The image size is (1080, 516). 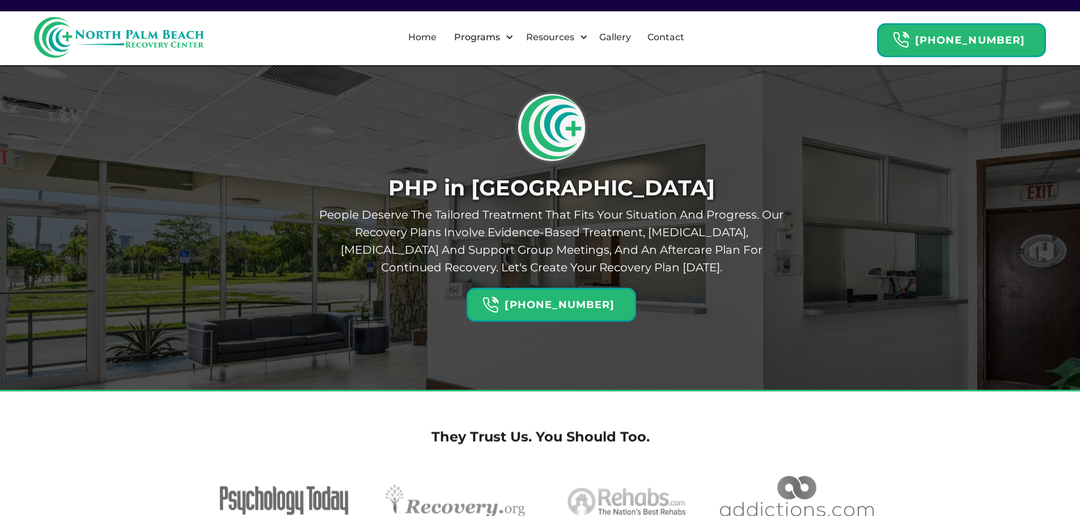 I want to click on a: Contact, so click(x=665, y=37).